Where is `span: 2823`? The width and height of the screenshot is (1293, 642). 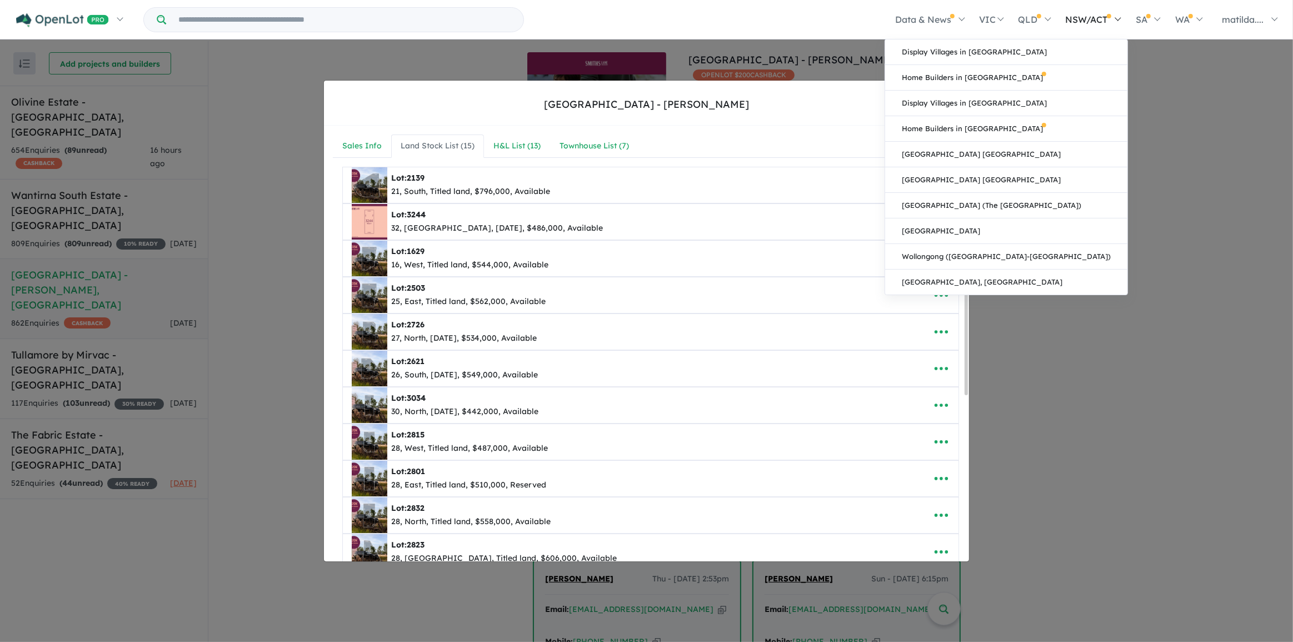
span: 2823 is located at coordinates (416, 544).